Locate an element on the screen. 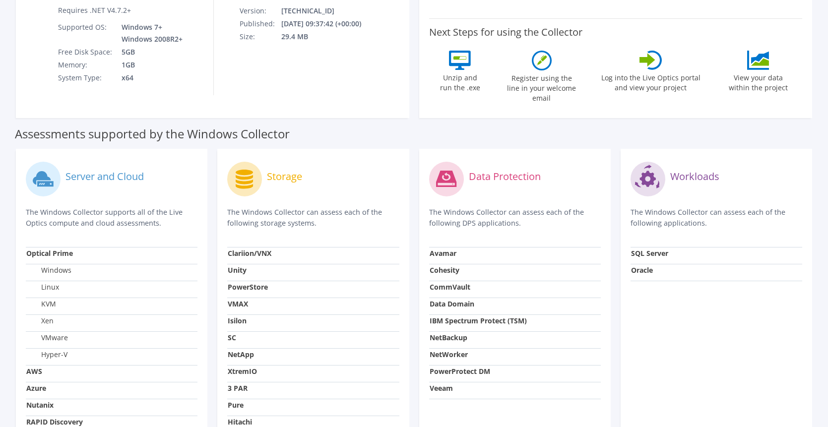 The height and width of the screenshot is (427, 828). strong: PowerStore is located at coordinates (248, 287).